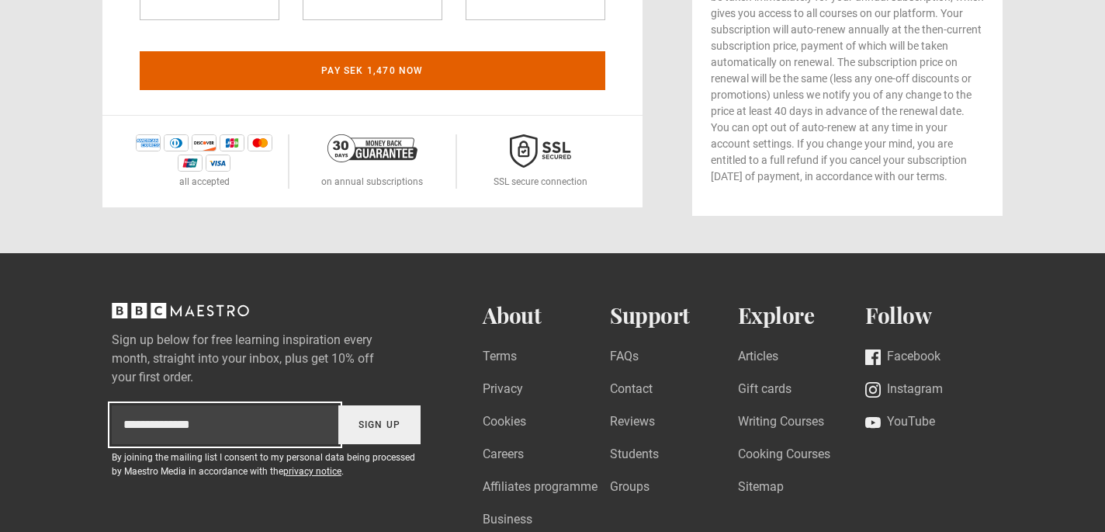 This screenshot has height=532, width=1105. What do you see at coordinates (176, 143) in the screenshot?
I see `img: diners` at bounding box center [176, 143].